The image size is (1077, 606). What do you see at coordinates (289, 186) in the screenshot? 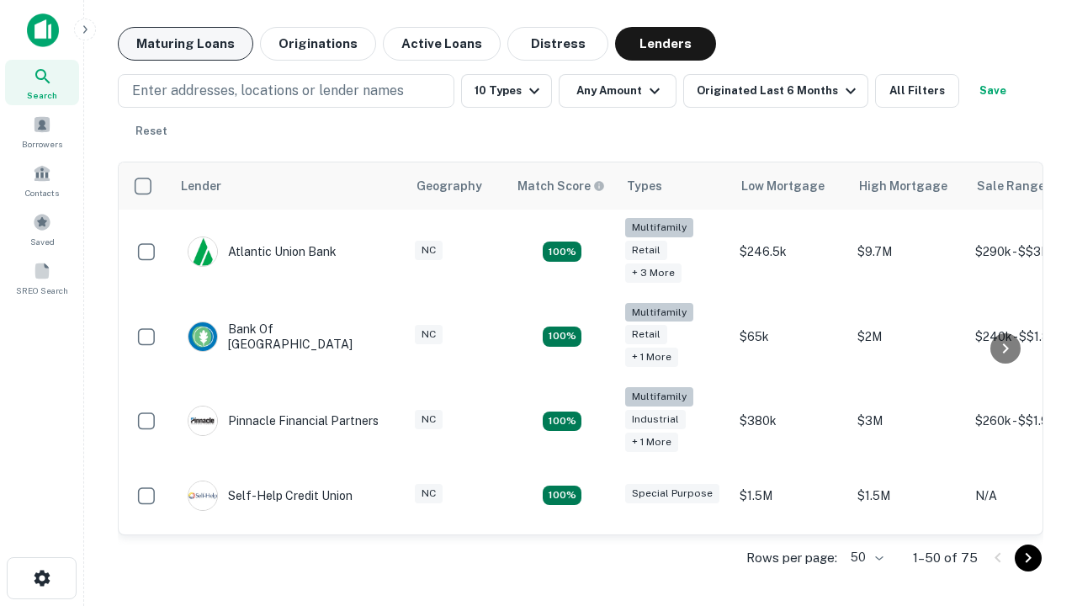
I see `th: Lender` at bounding box center [289, 186].